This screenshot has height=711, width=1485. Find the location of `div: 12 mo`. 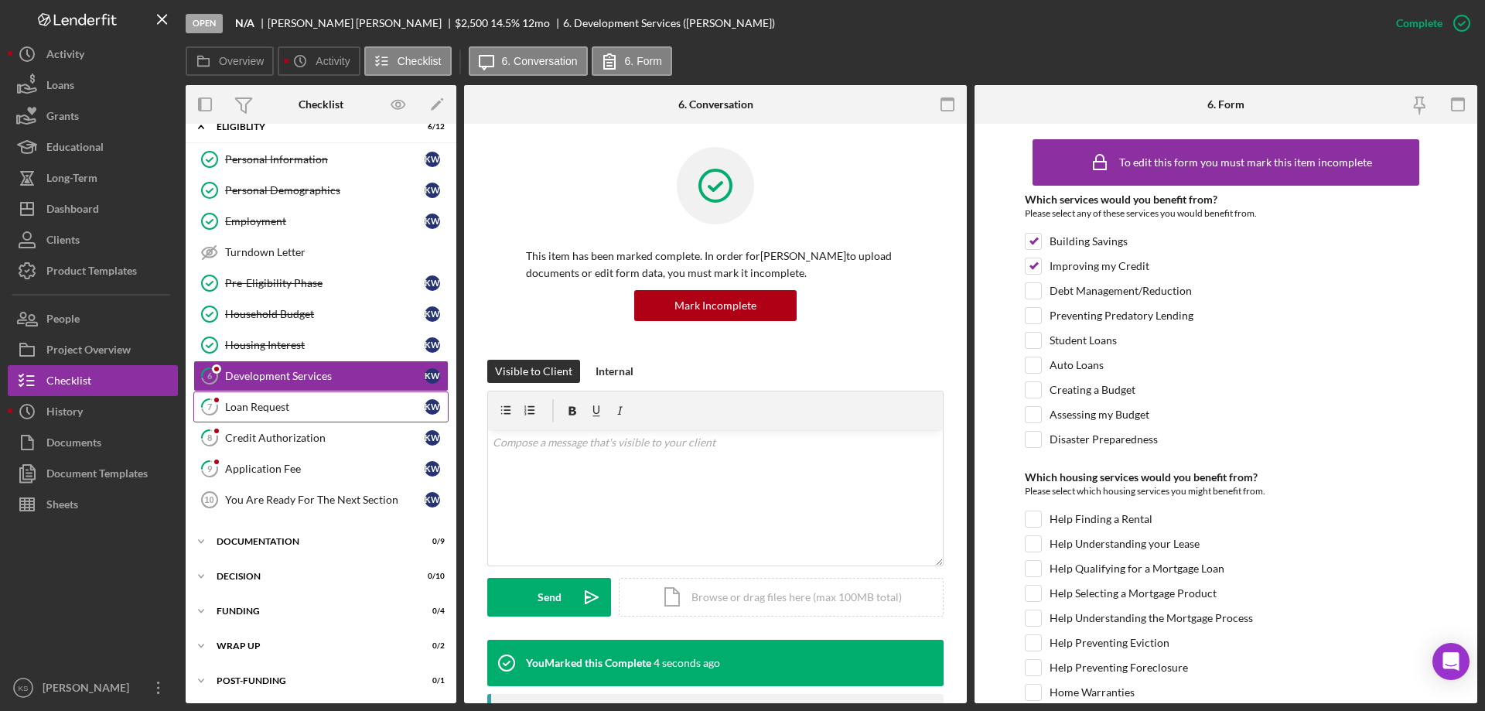

div: 12 mo is located at coordinates (536, 23).